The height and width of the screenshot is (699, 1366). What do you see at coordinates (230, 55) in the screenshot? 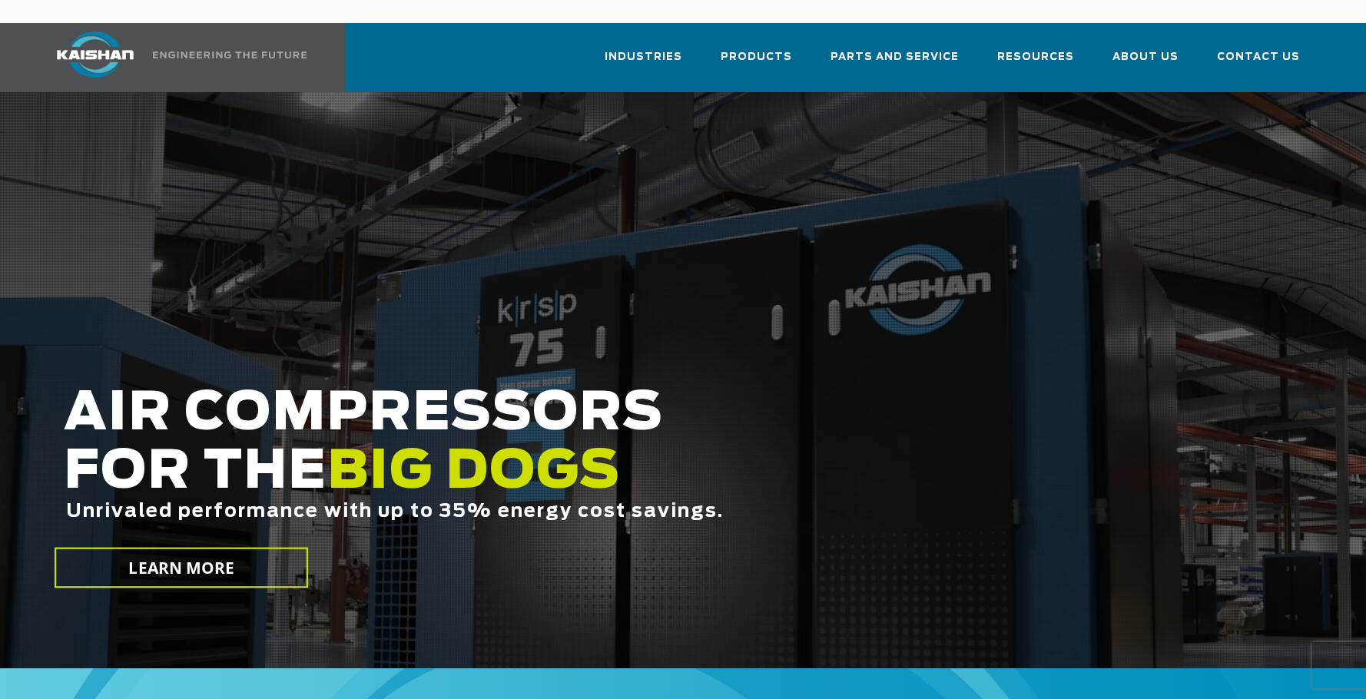
I see `img: Engineering the future` at bounding box center [230, 55].